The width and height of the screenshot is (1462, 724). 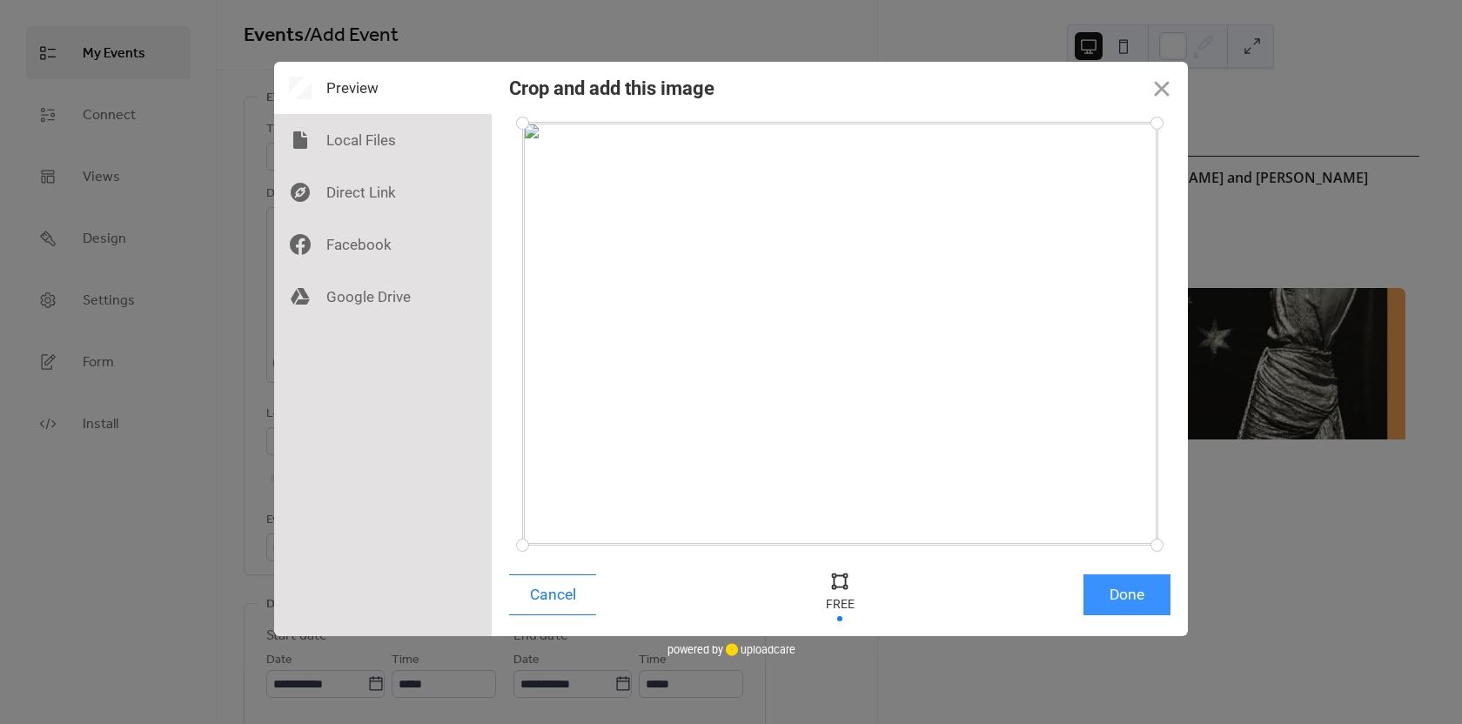 What do you see at coordinates (383, 244) in the screenshot?
I see `div: Facebook` at bounding box center [383, 244].